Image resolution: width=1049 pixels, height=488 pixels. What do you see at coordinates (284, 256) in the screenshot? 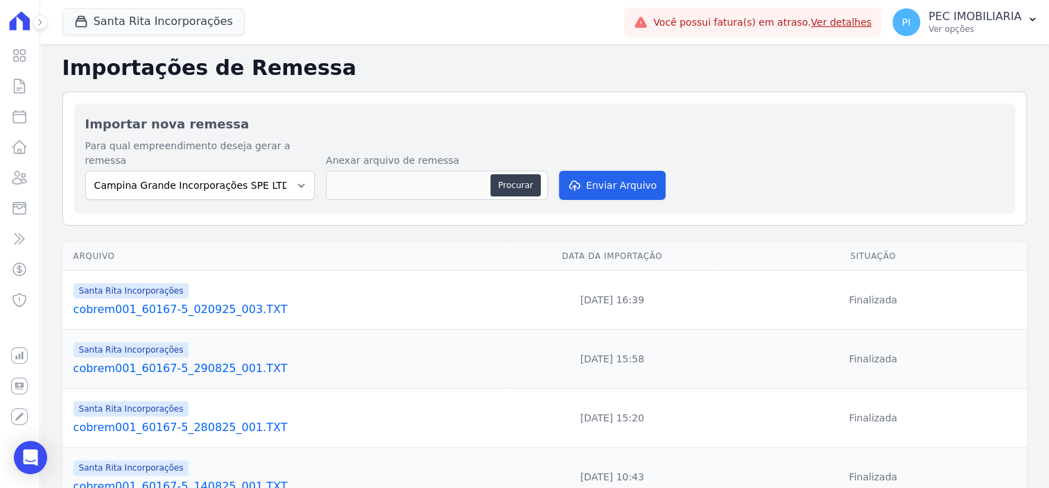
I see `th: Arquivo` at bounding box center [284, 256].